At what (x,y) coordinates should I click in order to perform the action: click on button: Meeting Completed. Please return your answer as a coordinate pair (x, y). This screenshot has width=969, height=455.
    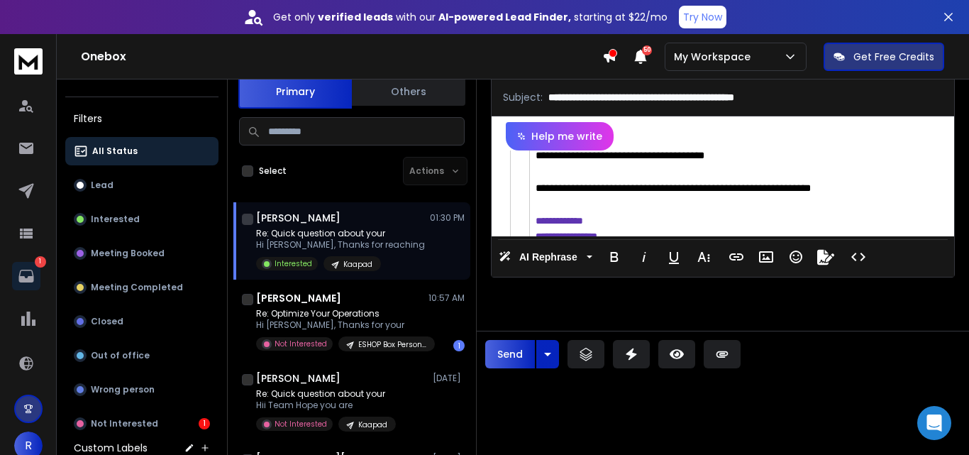
    Looking at the image, I should click on (142, 287).